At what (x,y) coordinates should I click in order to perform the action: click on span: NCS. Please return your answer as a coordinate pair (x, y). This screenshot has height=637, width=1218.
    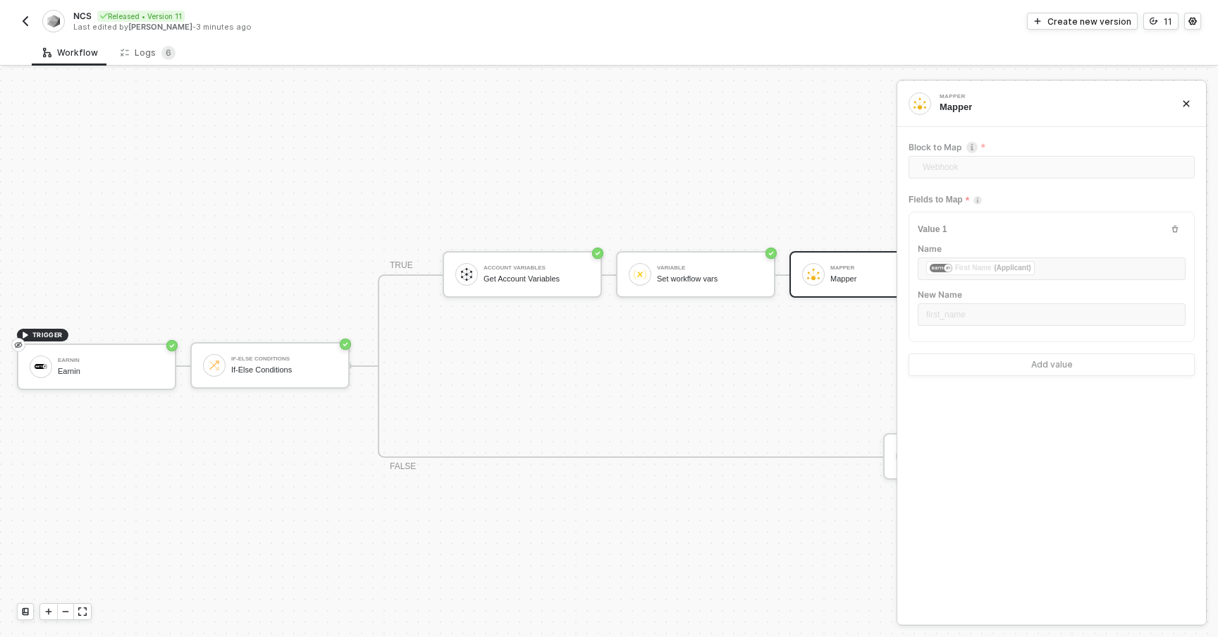
    Looking at the image, I should click on (82, 16).